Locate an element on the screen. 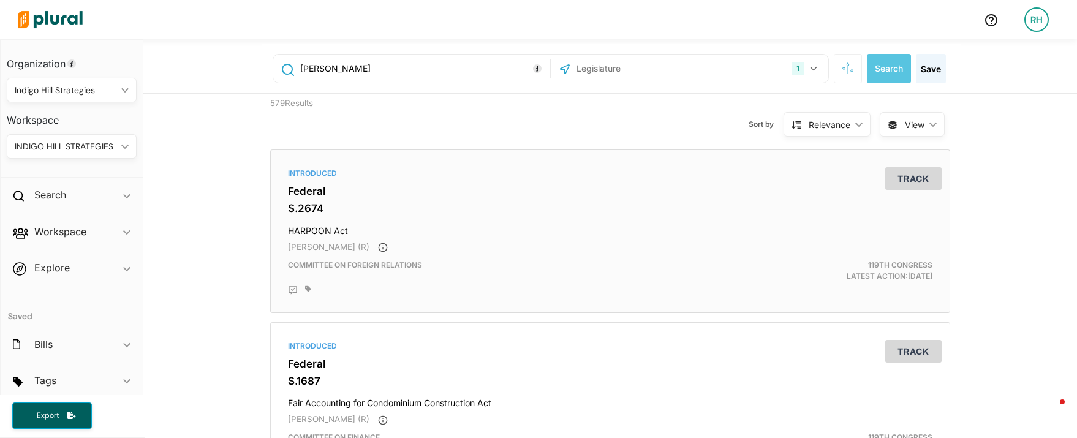 This screenshot has width=1077, height=438. div: 579 Results is located at coordinates (348, 117).